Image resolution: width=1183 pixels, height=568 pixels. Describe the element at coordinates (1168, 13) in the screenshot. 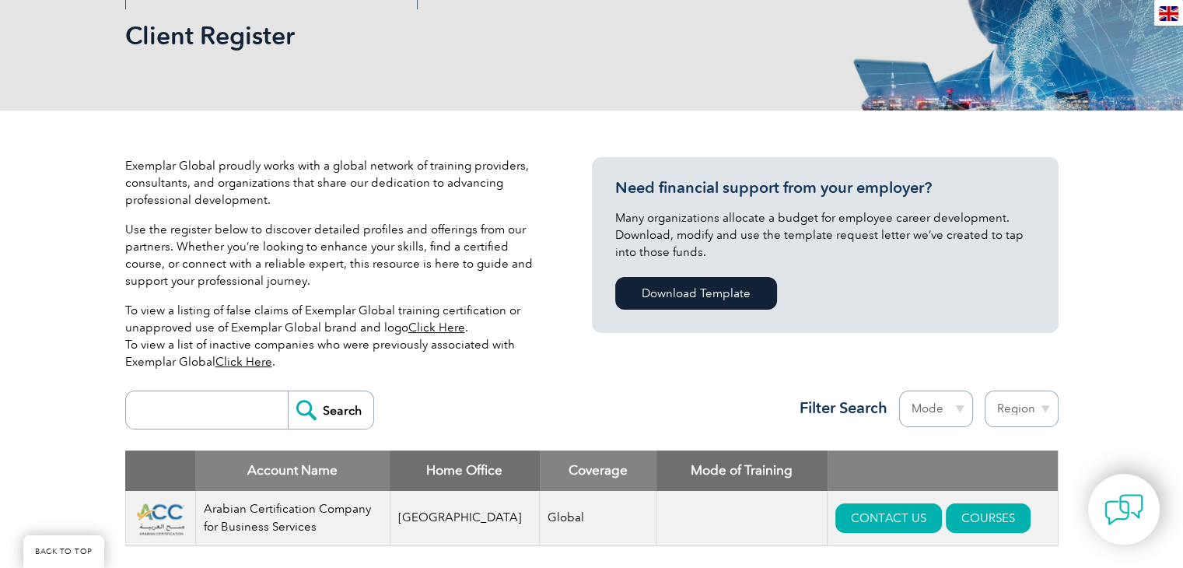

I see `img: en` at that location.